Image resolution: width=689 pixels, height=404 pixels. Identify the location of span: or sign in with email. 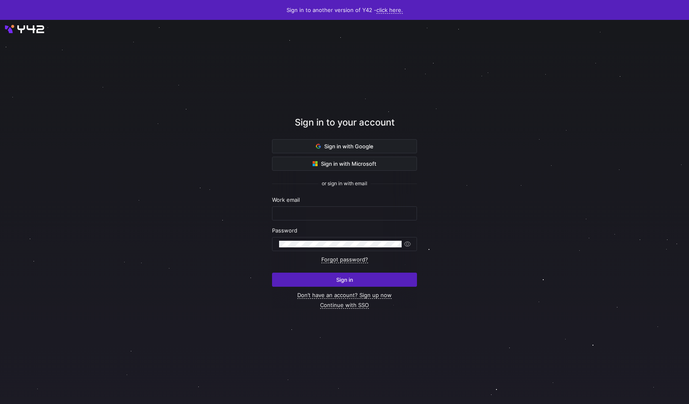
(344, 183).